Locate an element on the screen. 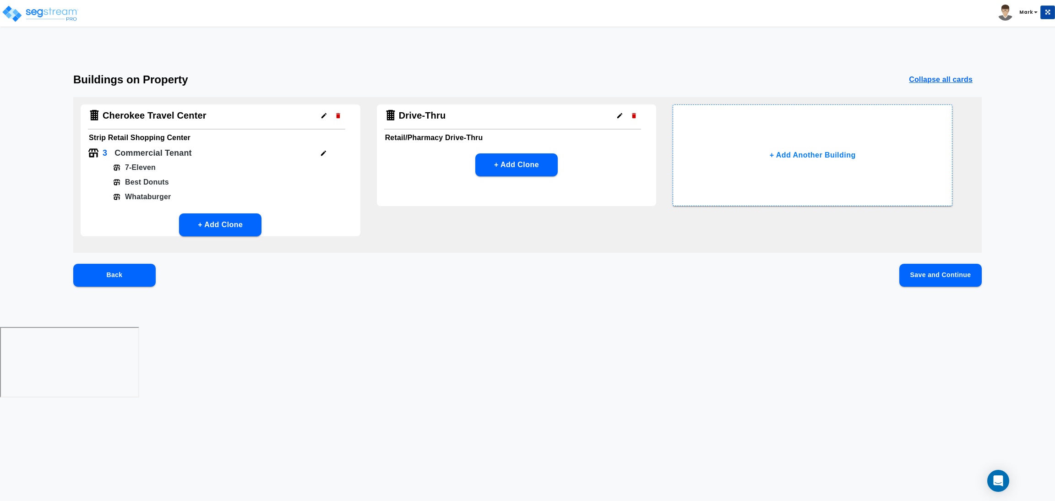  p: 7-Eleven is located at coordinates (138, 168).